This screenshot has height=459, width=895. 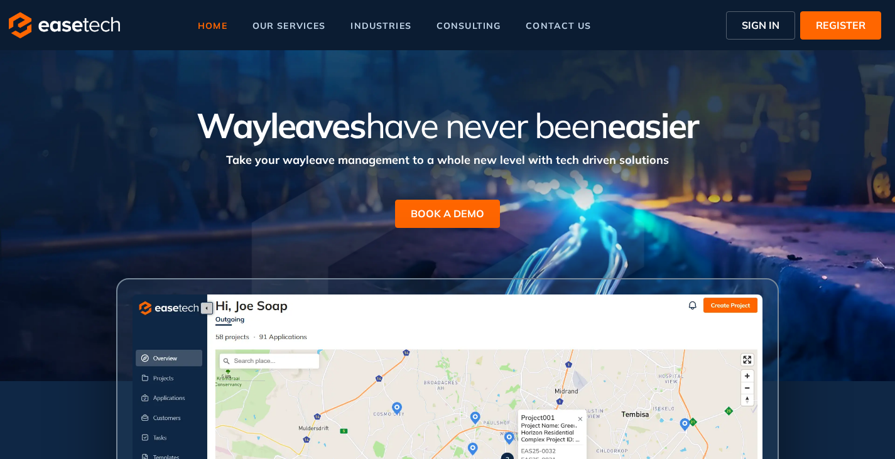 I want to click on button: BOOK A DEMO, so click(x=447, y=214).